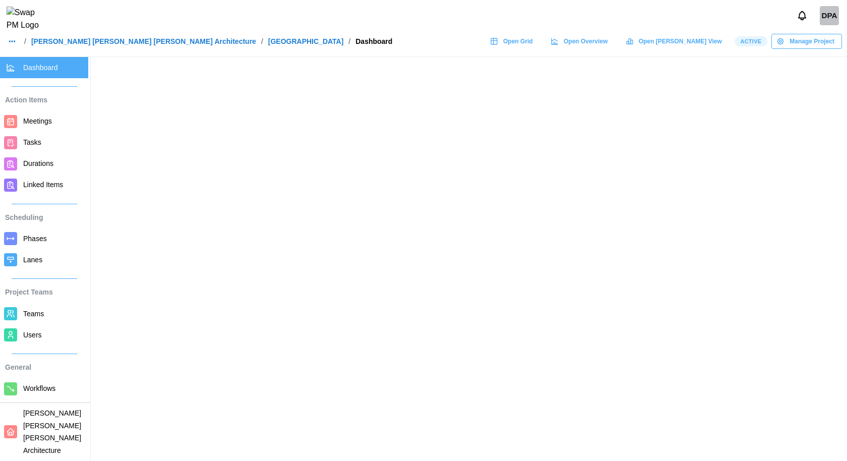 This screenshot has width=847, height=461. Describe the element at coordinates (32, 335) in the screenshot. I see `span: Users` at that location.